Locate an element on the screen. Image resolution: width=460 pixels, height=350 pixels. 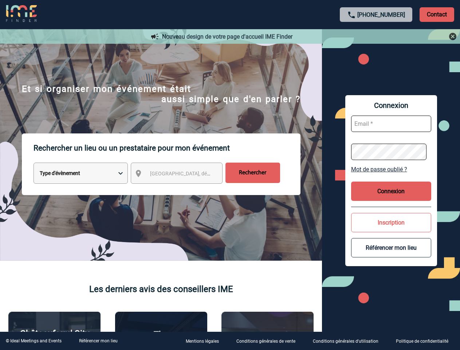
a: Conditions générales de vente is located at coordinates (269, 341).